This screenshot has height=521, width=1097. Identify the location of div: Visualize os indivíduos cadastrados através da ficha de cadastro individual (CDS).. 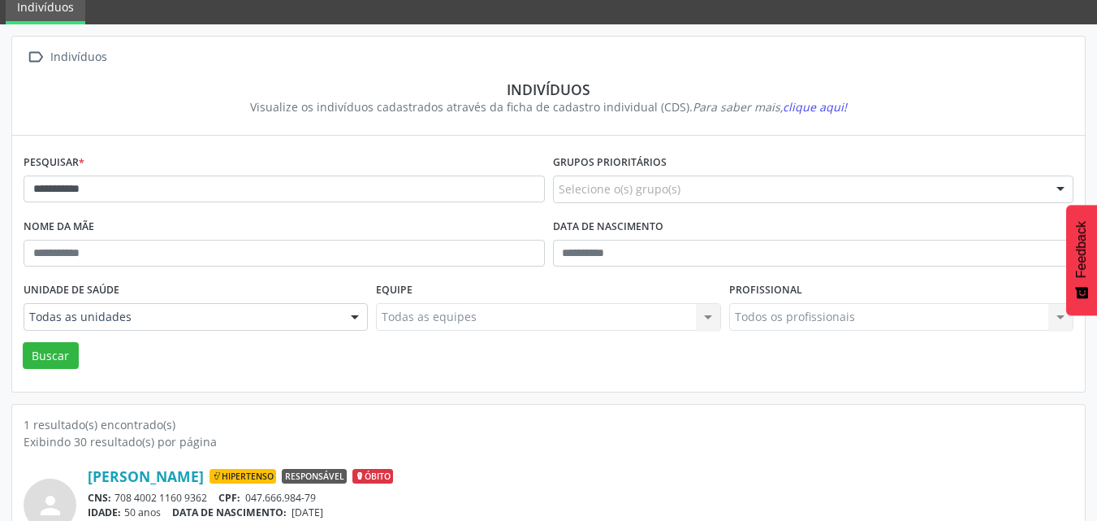
(548, 106).